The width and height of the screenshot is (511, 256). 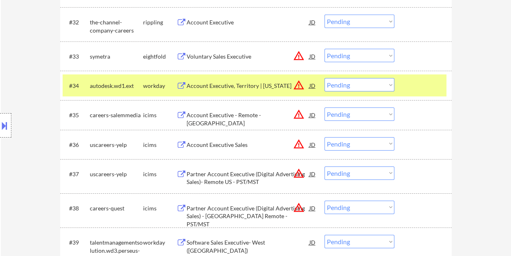 What do you see at coordinates (76, 208) in the screenshot?
I see `div: #38` at bounding box center [76, 208].